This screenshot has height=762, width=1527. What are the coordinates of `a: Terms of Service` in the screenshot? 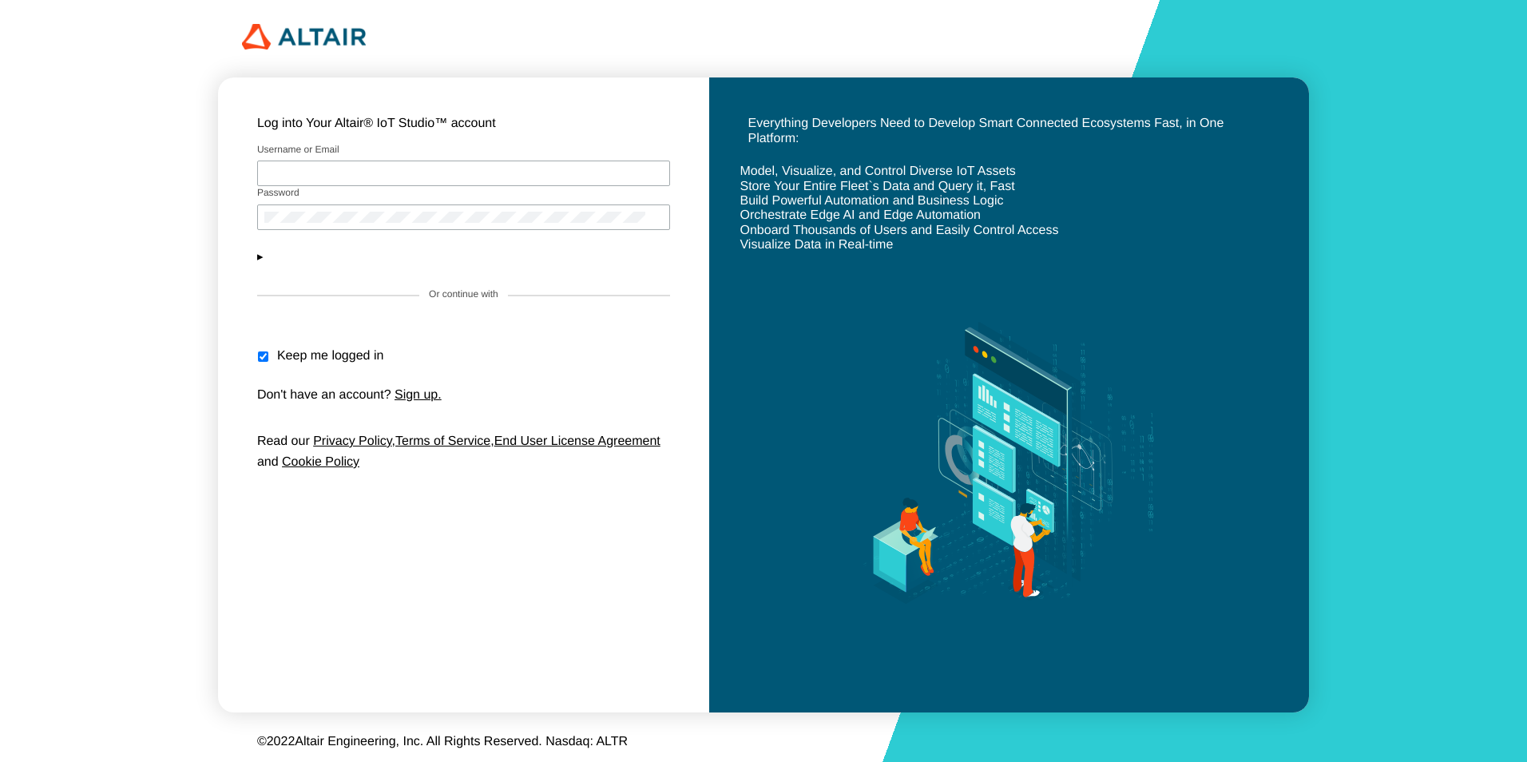 It's located at (443, 441).